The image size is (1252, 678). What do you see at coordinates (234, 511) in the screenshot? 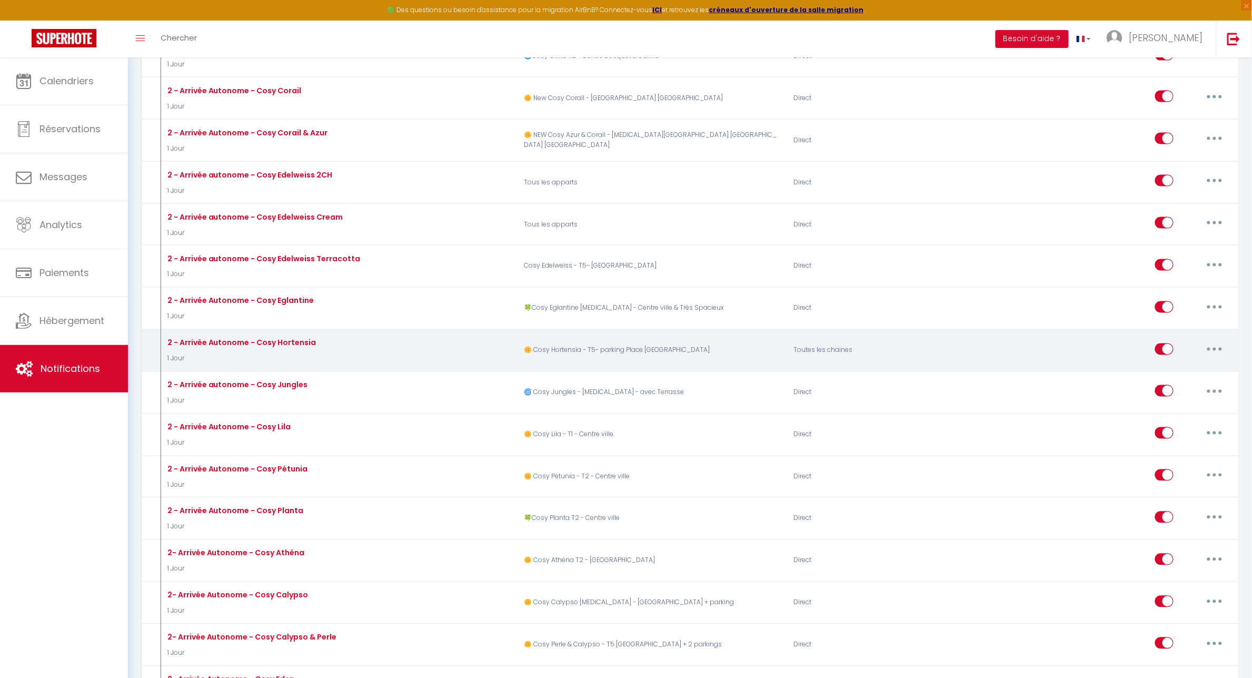
I see `div: 2 - Arrivée Autonome - Cosy Planta` at bounding box center [234, 511].